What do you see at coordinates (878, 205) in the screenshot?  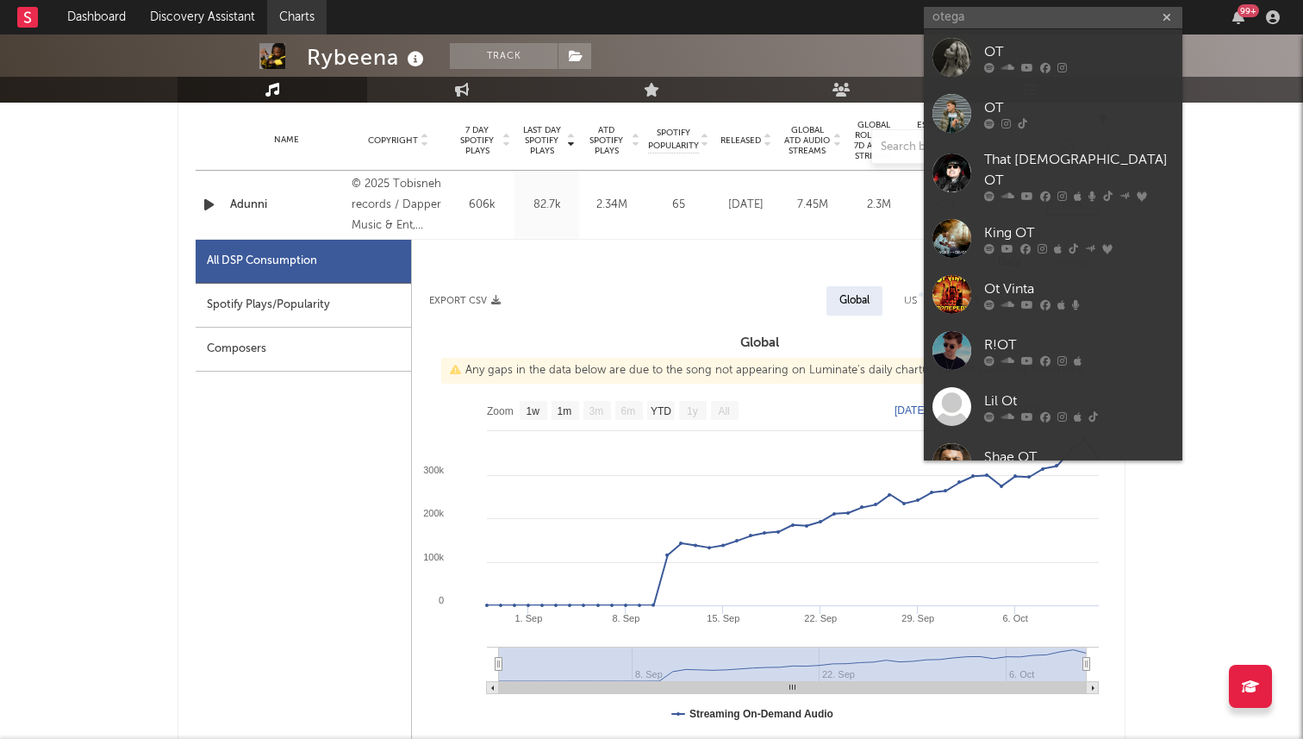 I see `div: 2.3M` at bounding box center [878, 205].